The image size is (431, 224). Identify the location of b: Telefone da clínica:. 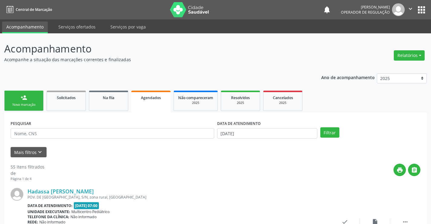
(48, 216).